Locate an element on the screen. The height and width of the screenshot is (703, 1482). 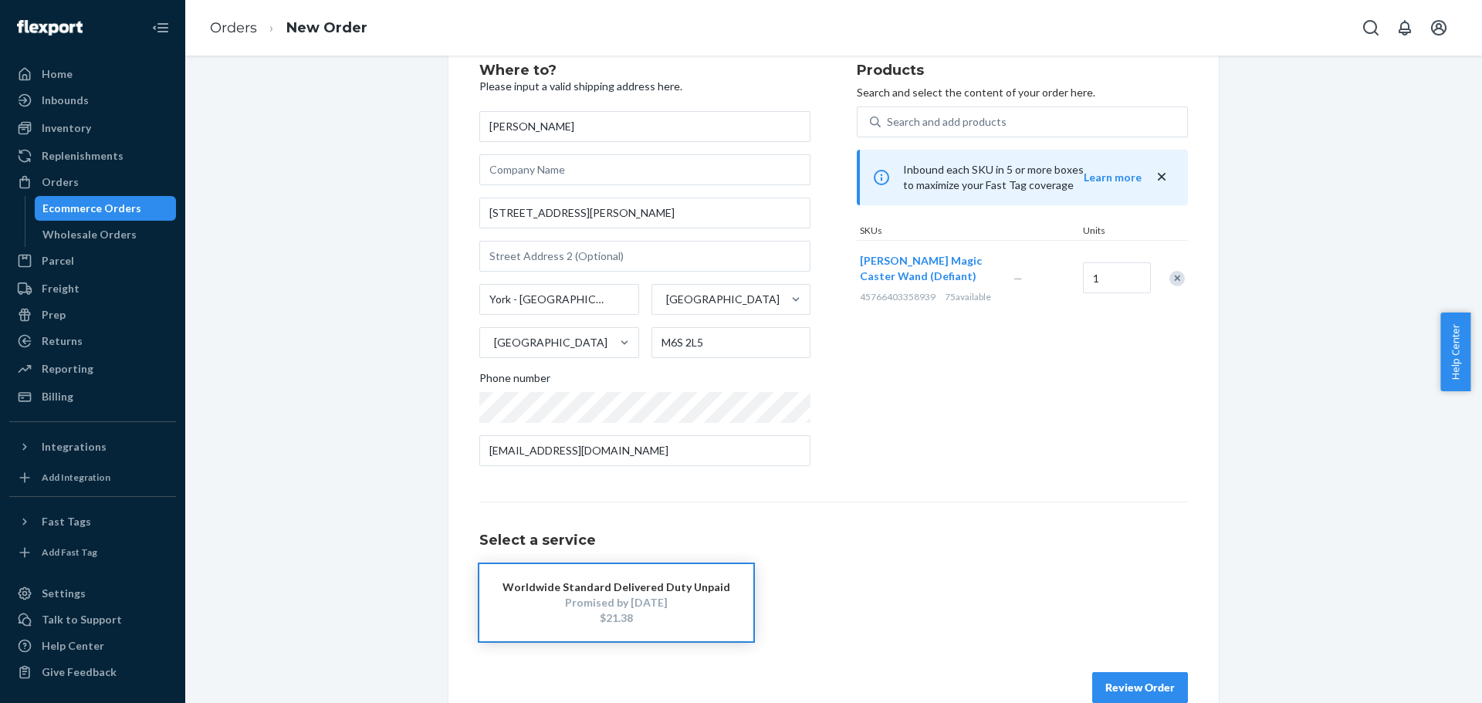
div: Home is located at coordinates (57, 74).